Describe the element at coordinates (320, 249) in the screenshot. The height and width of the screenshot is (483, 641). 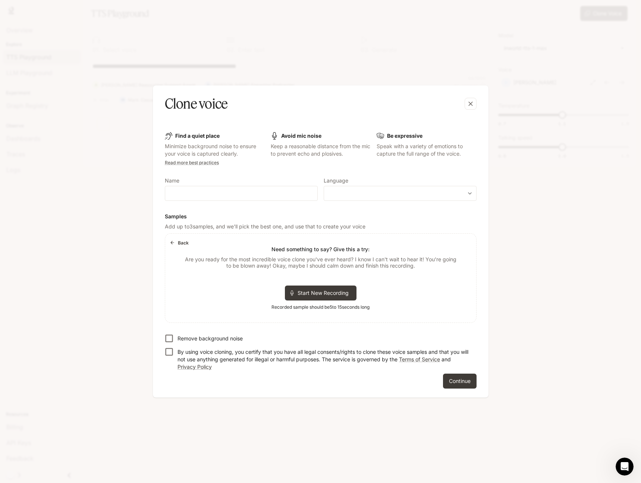
I see `p: Need something to say? Give this a try:` at that location.